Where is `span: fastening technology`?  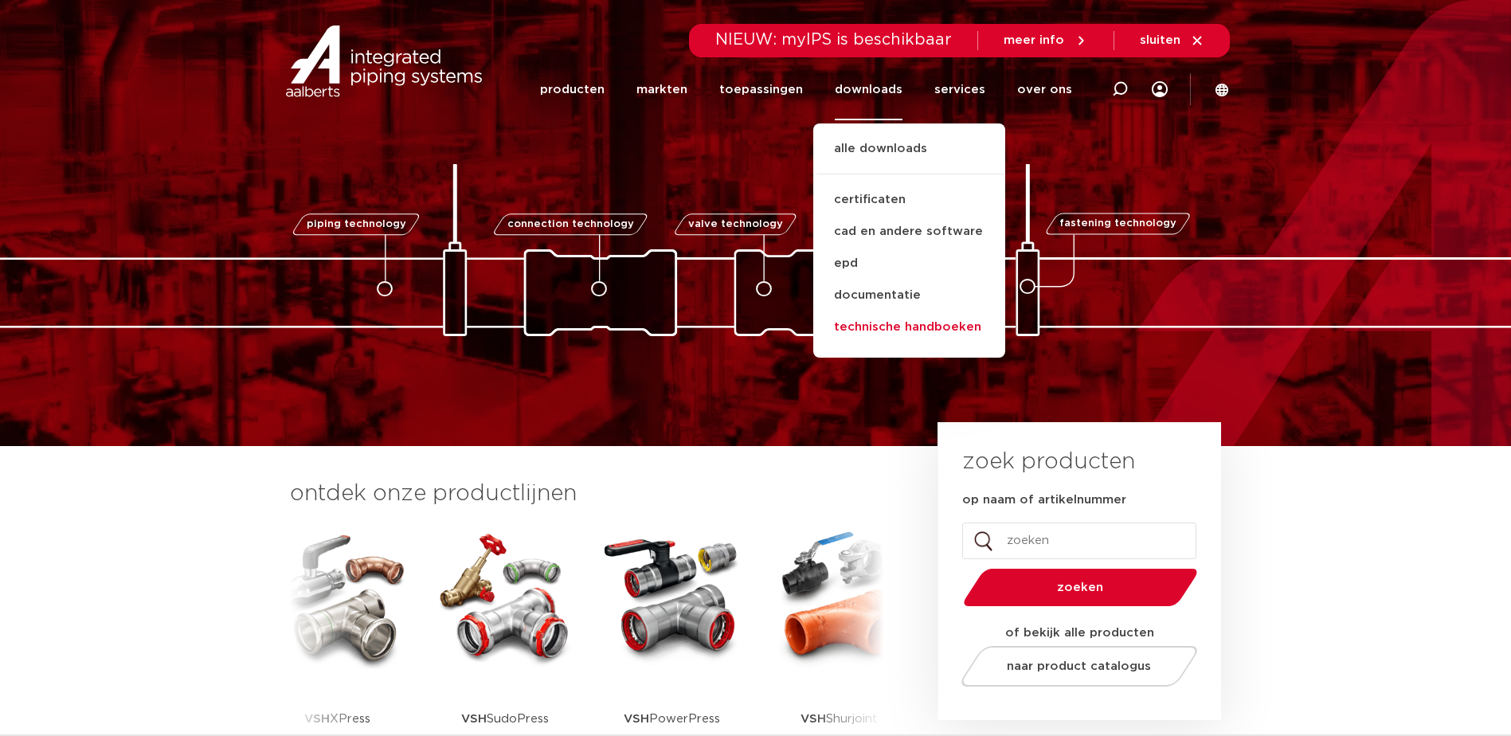 span: fastening technology is located at coordinates (1118, 224).